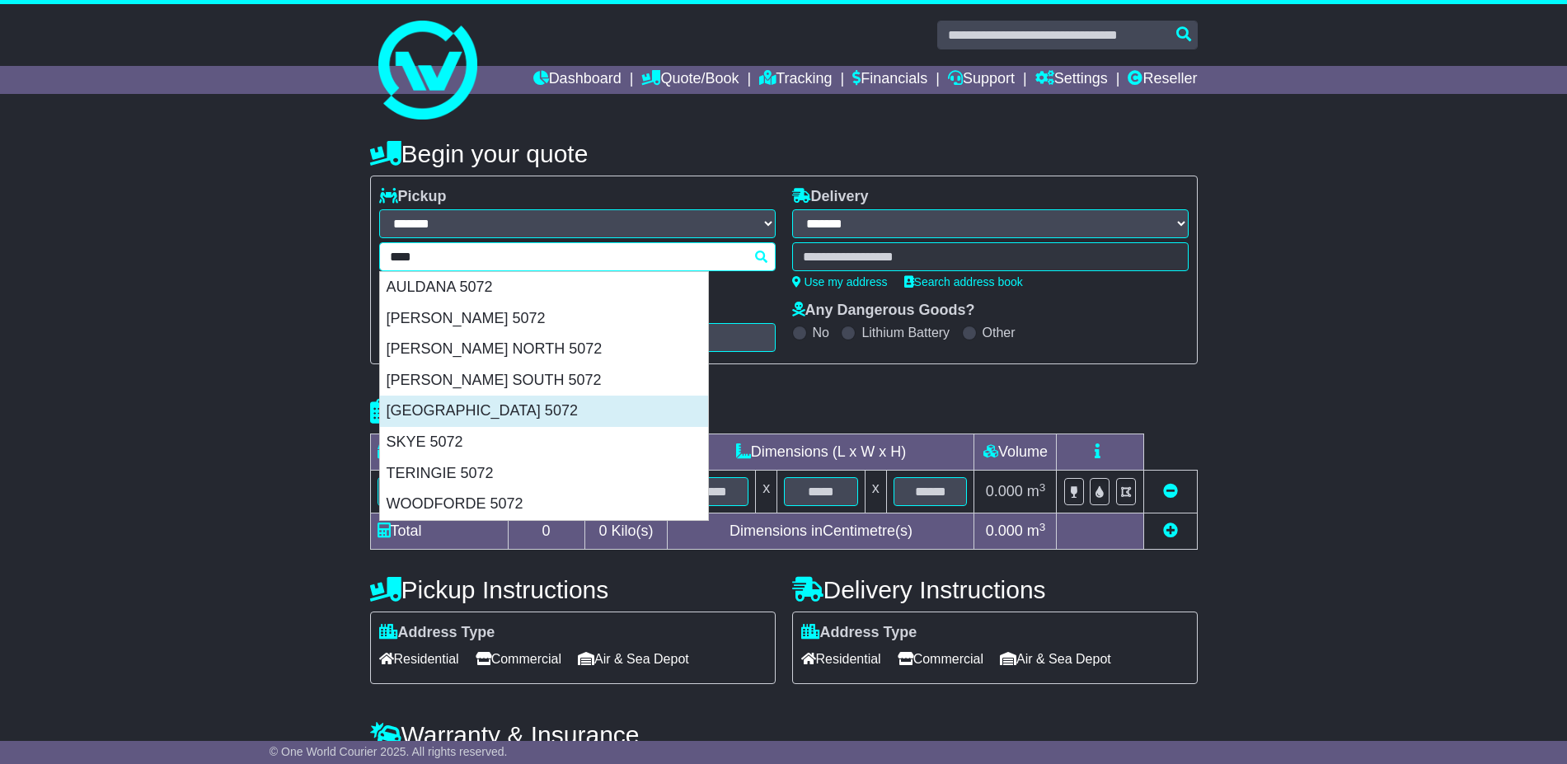  What do you see at coordinates (546, 532) in the screenshot?
I see `td: 0` at bounding box center [546, 532].